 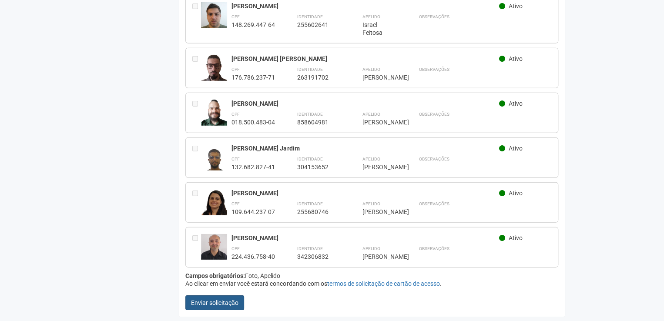 I want to click on div: 148.269.447-64, so click(x=253, y=25).